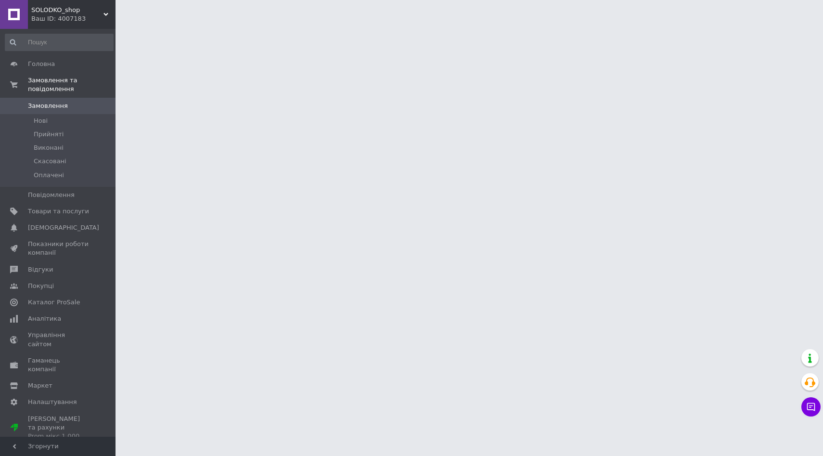 This screenshot has height=456, width=823. Describe the element at coordinates (50, 161) in the screenshot. I see `span: Скасовані` at that location.